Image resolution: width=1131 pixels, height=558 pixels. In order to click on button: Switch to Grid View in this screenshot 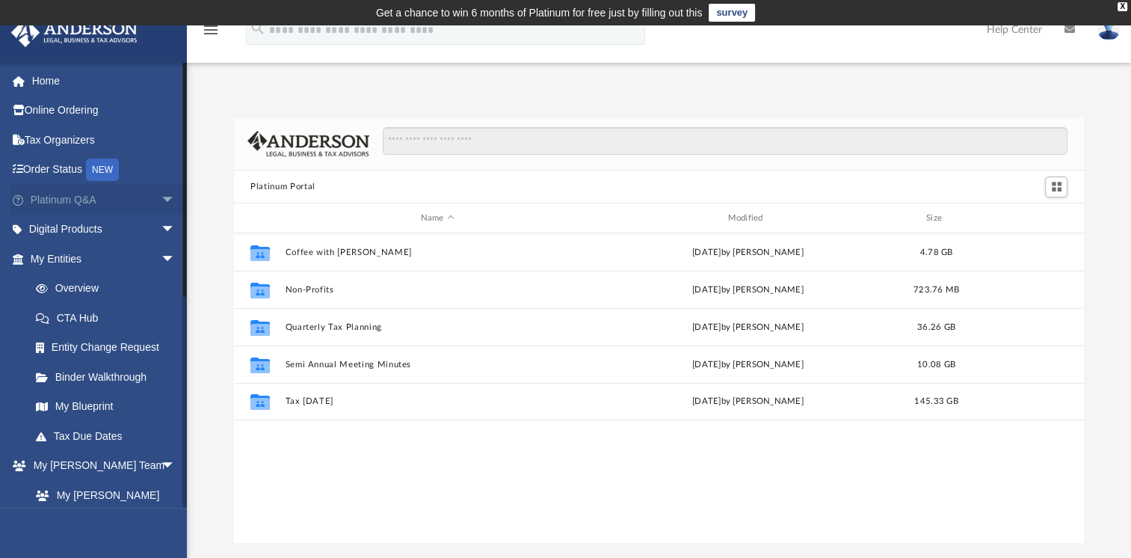, I will do `click(1056, 187)`.